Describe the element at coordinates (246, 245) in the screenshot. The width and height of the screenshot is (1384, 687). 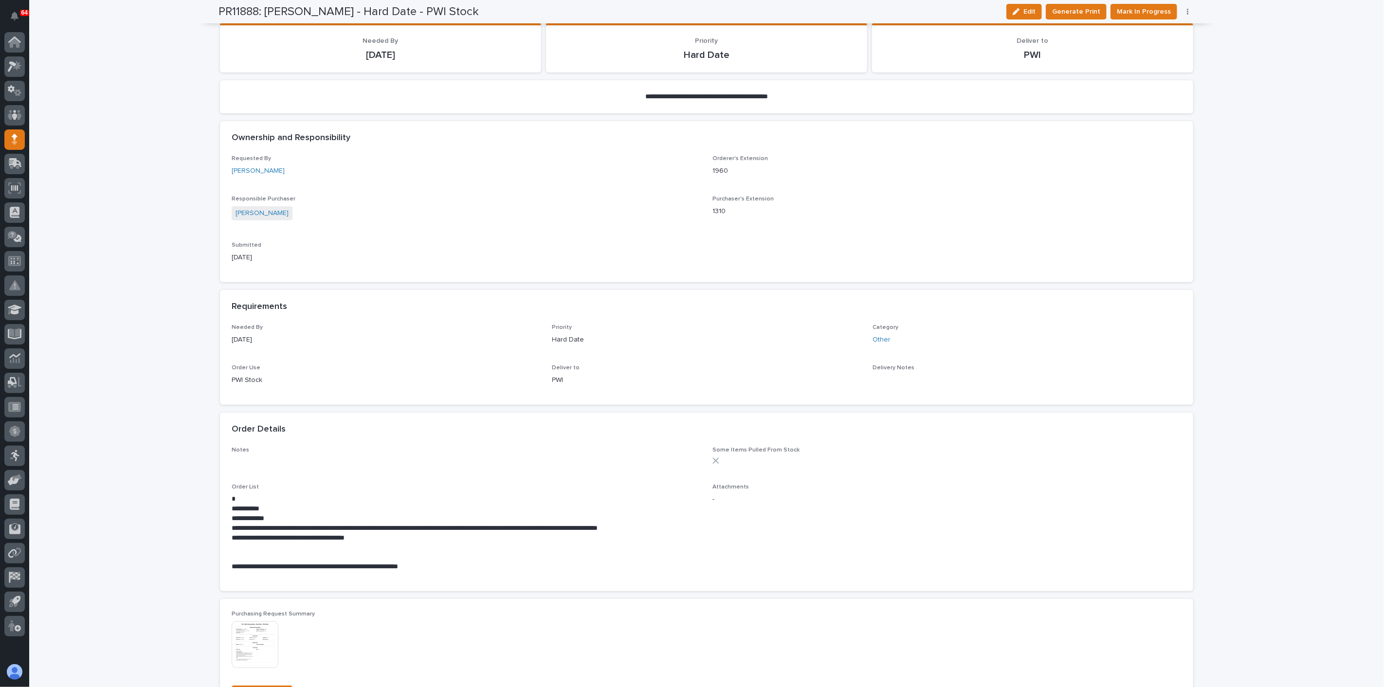
I see `span: Submitted` at that location.